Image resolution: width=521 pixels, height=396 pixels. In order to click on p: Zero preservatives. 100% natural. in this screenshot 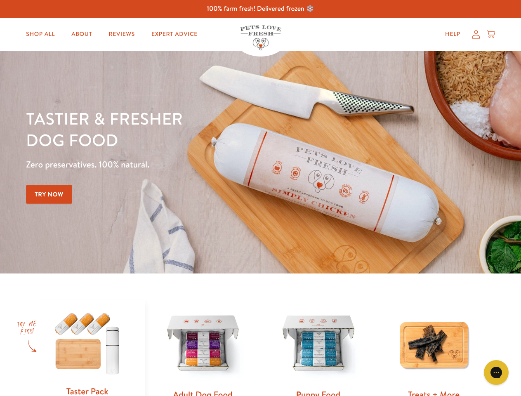, I will do `click(182, 164)`.